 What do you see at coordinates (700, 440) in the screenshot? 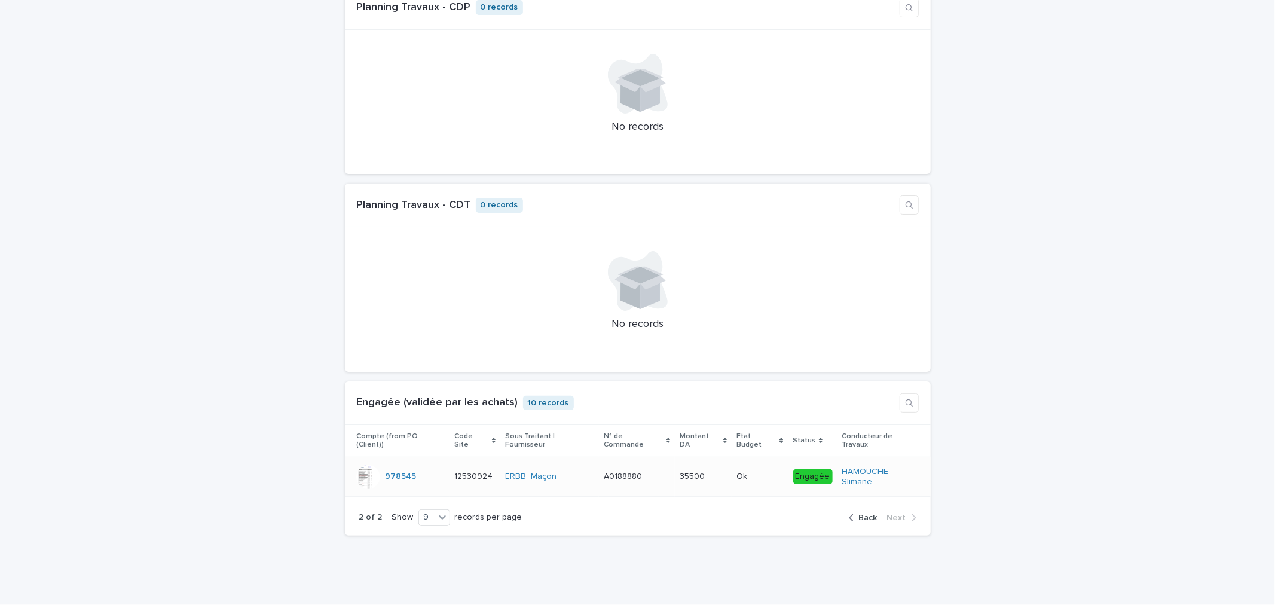
I see `p: Montant DA` at bounding box center [700, 440].